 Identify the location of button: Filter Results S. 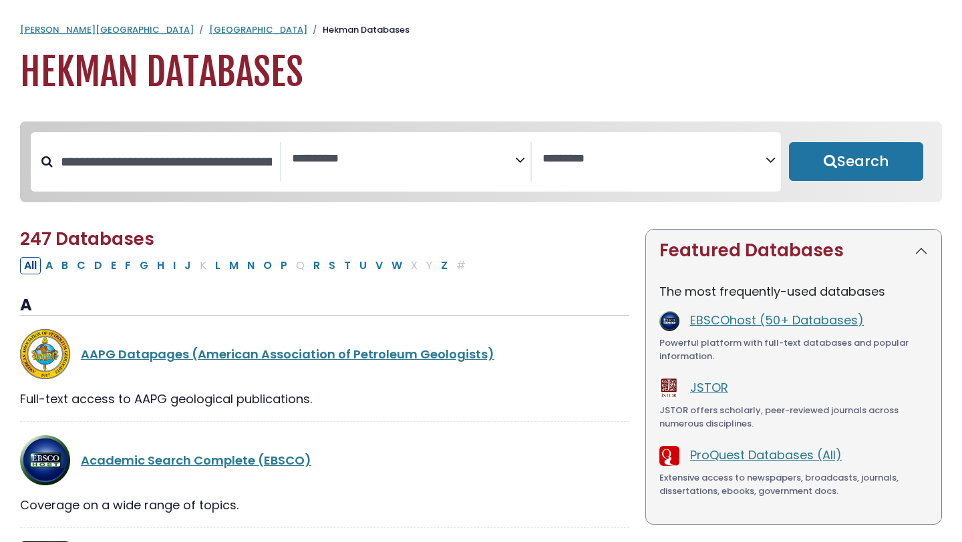
(332, 266).